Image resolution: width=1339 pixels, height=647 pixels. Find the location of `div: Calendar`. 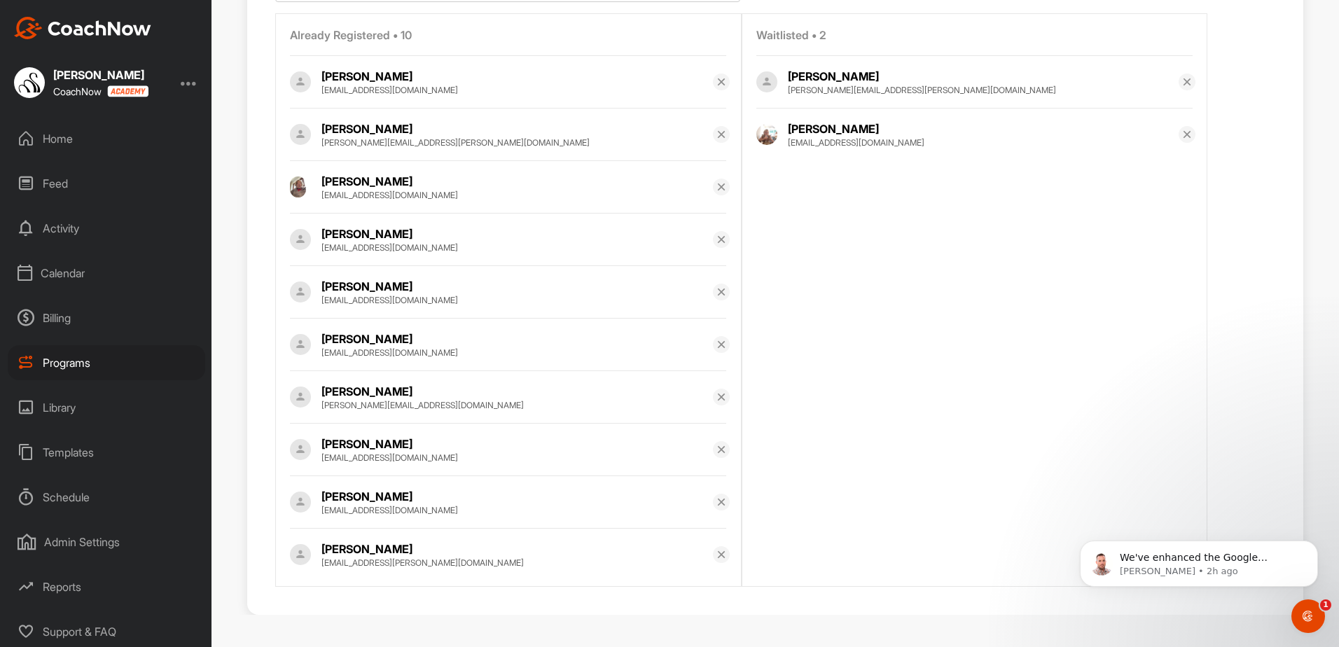

div: Calendar is located at coordinates (106, 273).